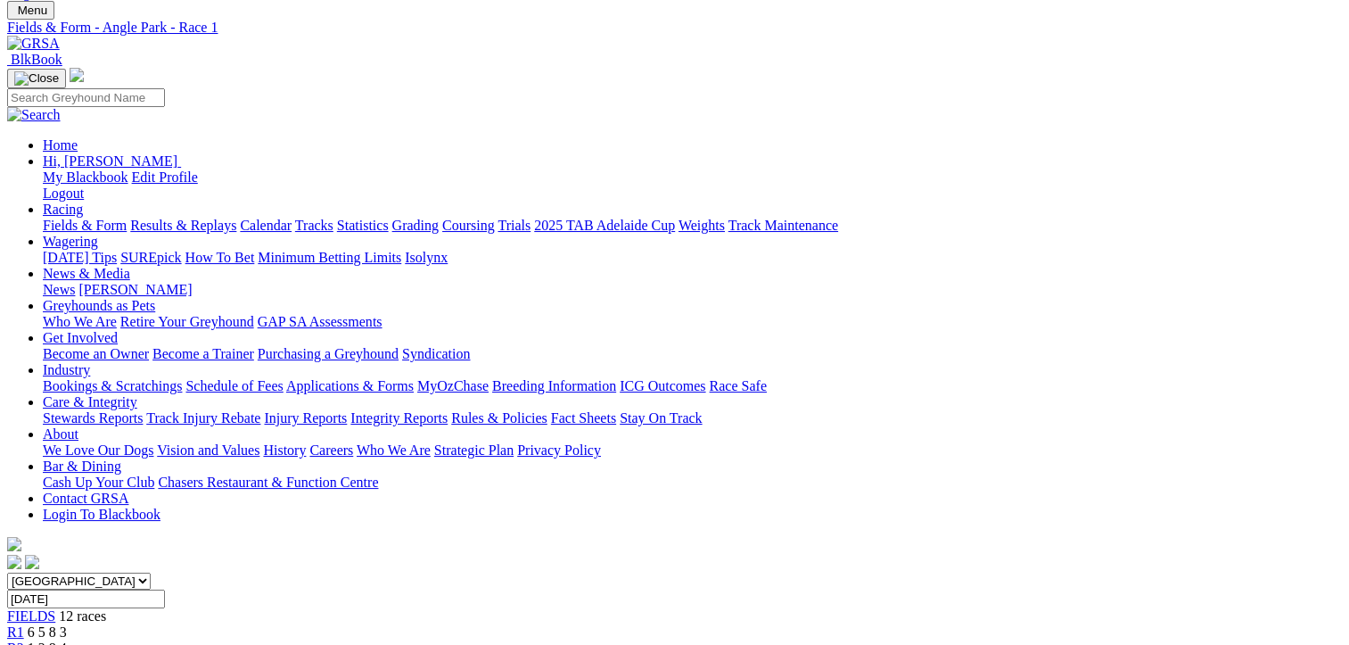 The width and height of the screenshot is (1349, 645). What do you see at coordinates (82, 465) in the screenshot?
I see `a: Bar & Dining` at bounding box center [82, 465].